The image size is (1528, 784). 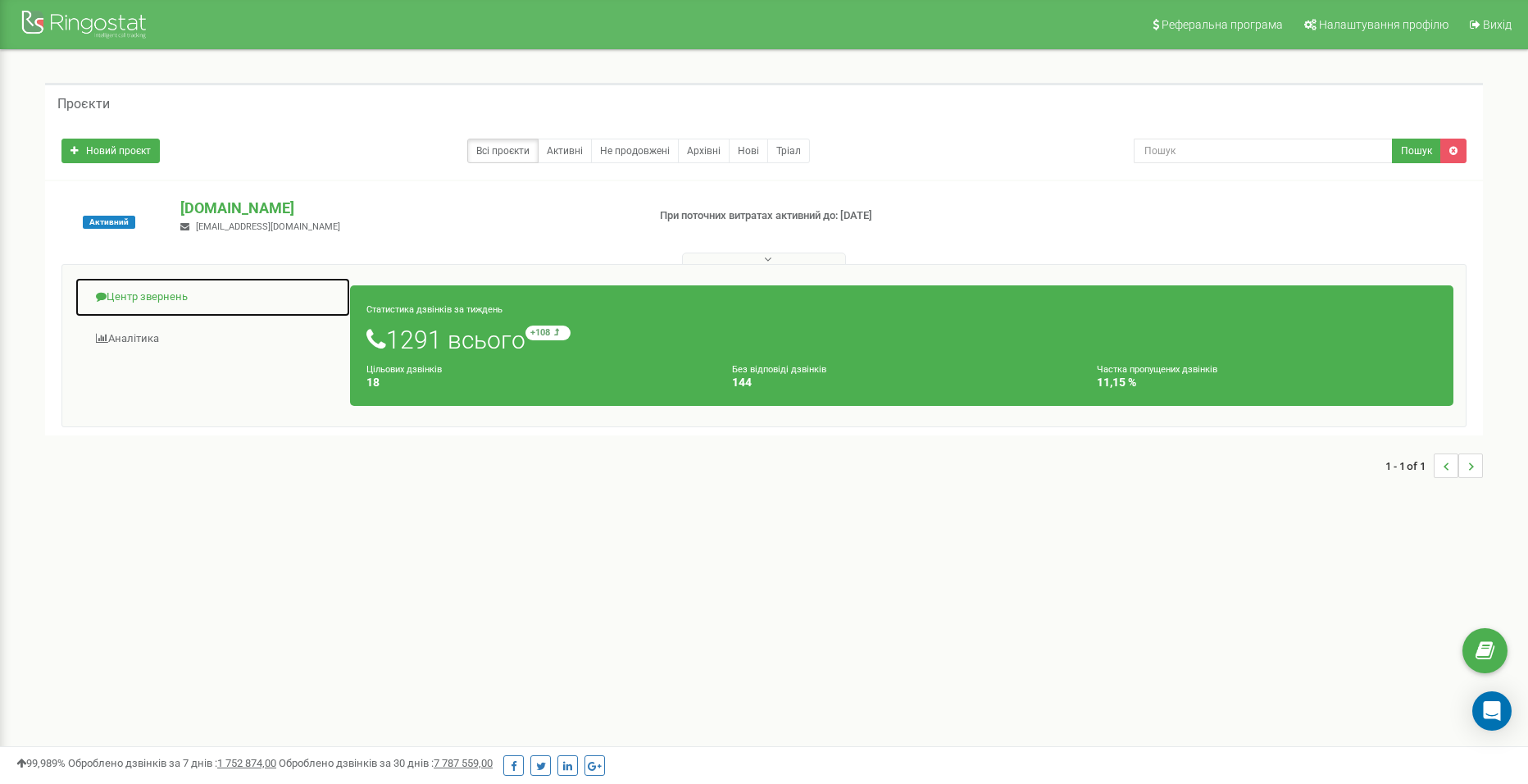 What do you see at coordinates (779, 369) in the screenshot?
I see `small: Без відповіді дзвінків` at bounding box center [779, 369].